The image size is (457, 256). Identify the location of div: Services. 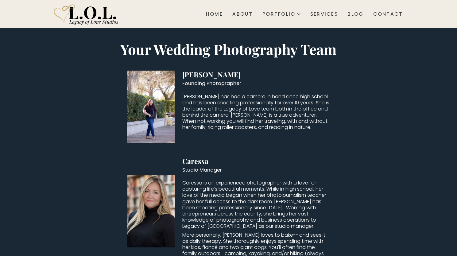
(324, 14).